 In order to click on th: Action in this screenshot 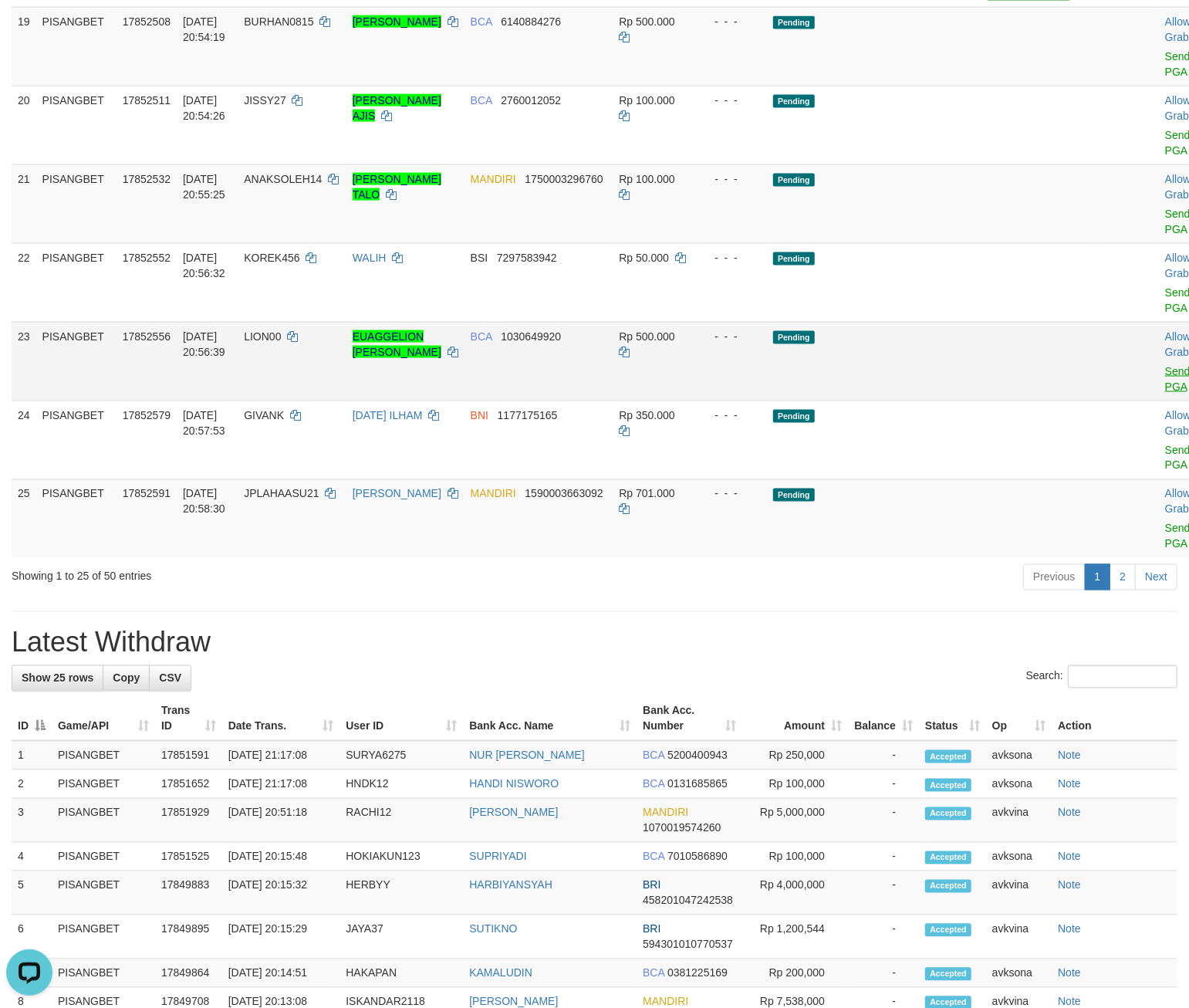, I will do `click(1114, 718)`.